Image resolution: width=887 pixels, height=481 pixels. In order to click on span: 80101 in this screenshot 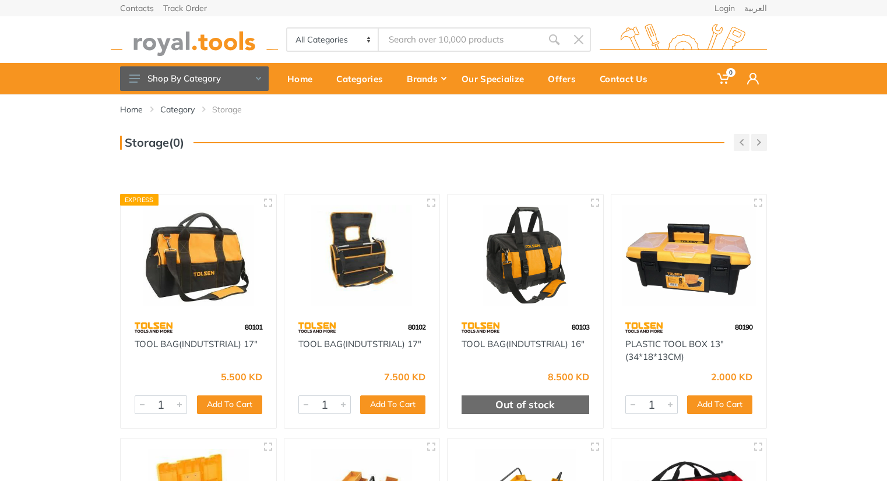, I will do `click(253, 327)`.